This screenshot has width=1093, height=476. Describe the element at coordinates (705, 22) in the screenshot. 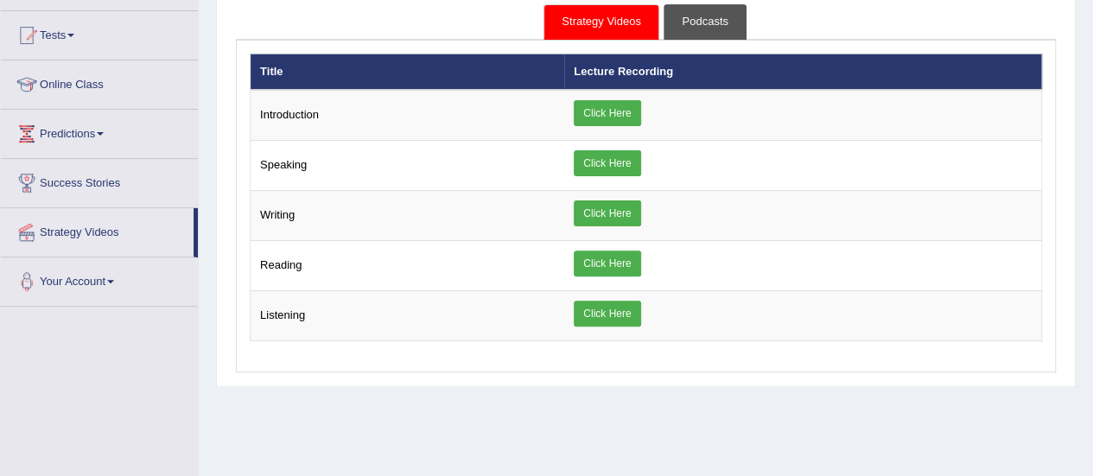

I see `a: Podcasts` at that location.